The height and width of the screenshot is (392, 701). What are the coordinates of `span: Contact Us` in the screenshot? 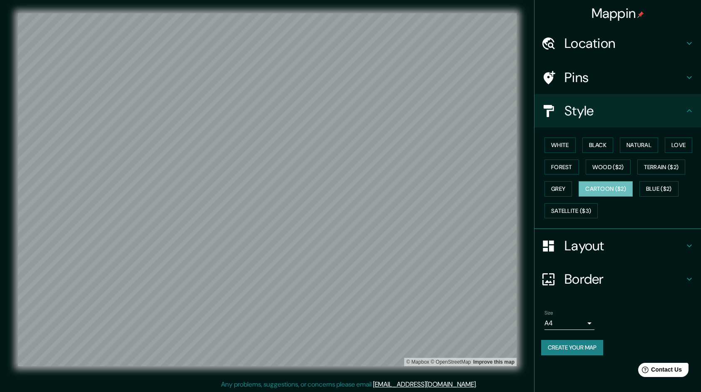 It's located at (40, 10).